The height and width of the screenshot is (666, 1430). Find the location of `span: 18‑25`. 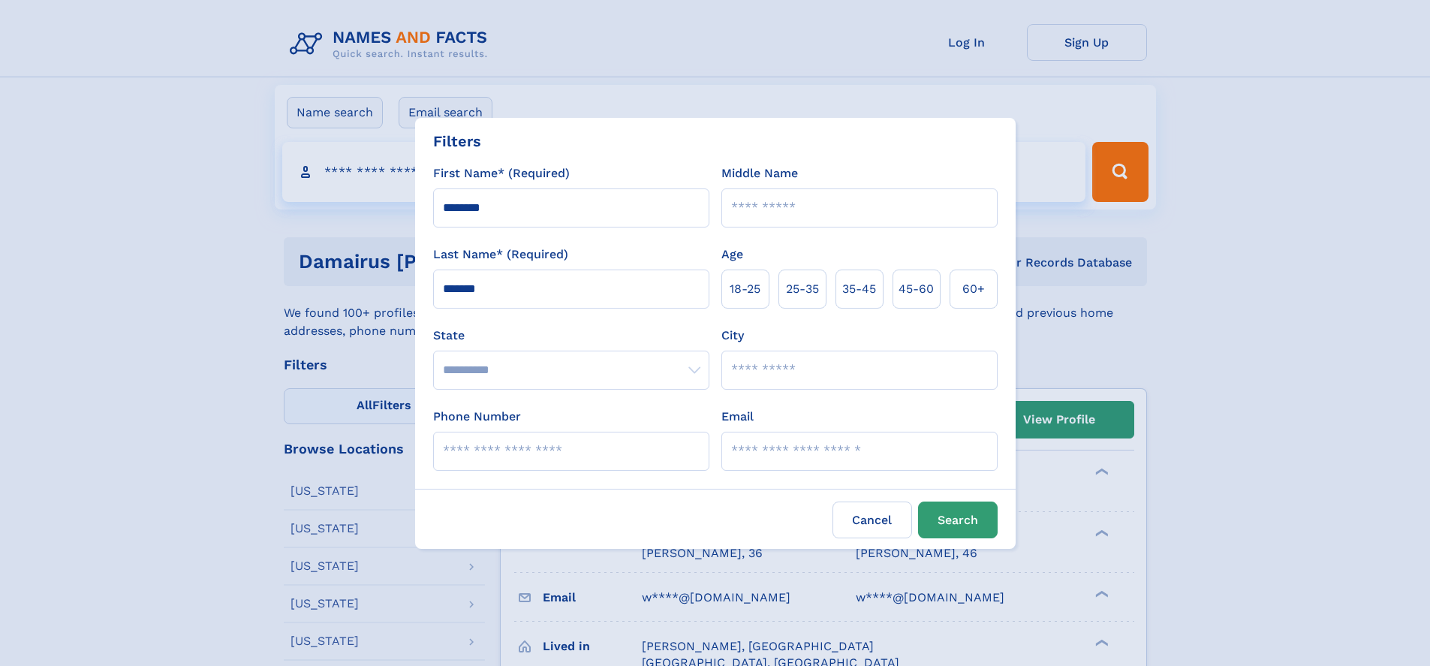

span: 18‑25 is located at coordinates (745, 289).